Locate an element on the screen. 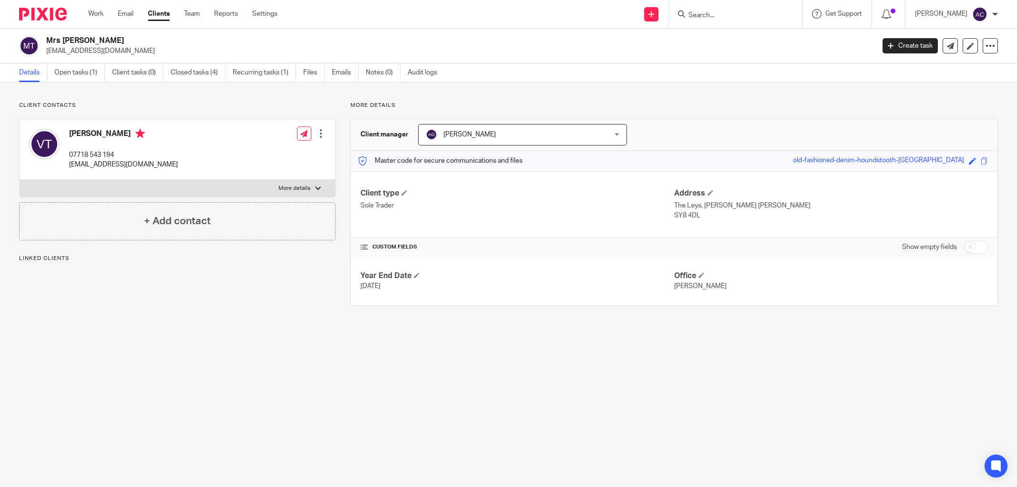 The image size is (1017, 487). a: Notes (0) is located at coordinates (383, 72).